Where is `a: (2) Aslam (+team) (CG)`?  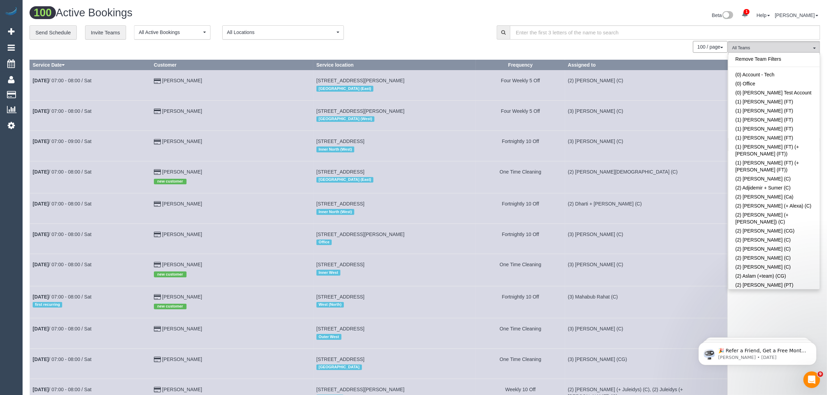
a: (2) Aslam (+team) (CG) is located at coordinates (774, 276).